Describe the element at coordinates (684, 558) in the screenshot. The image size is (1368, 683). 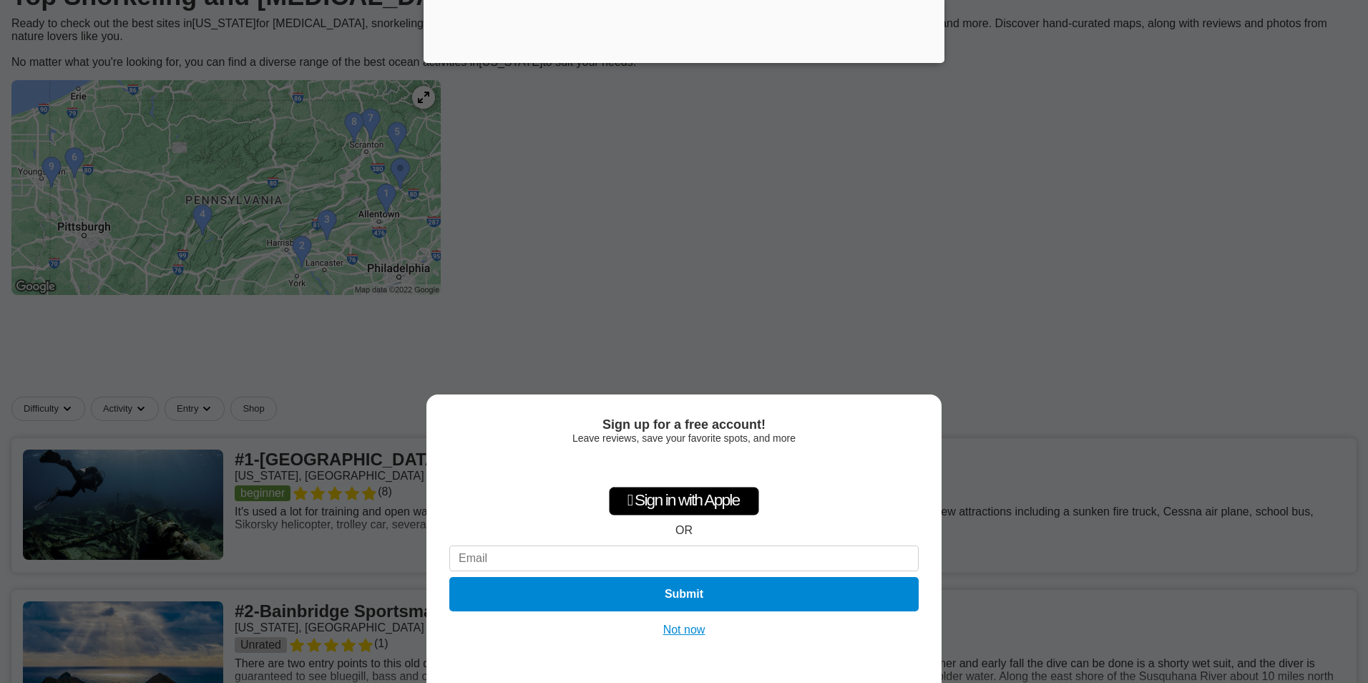
I see `input: Email` at that location.